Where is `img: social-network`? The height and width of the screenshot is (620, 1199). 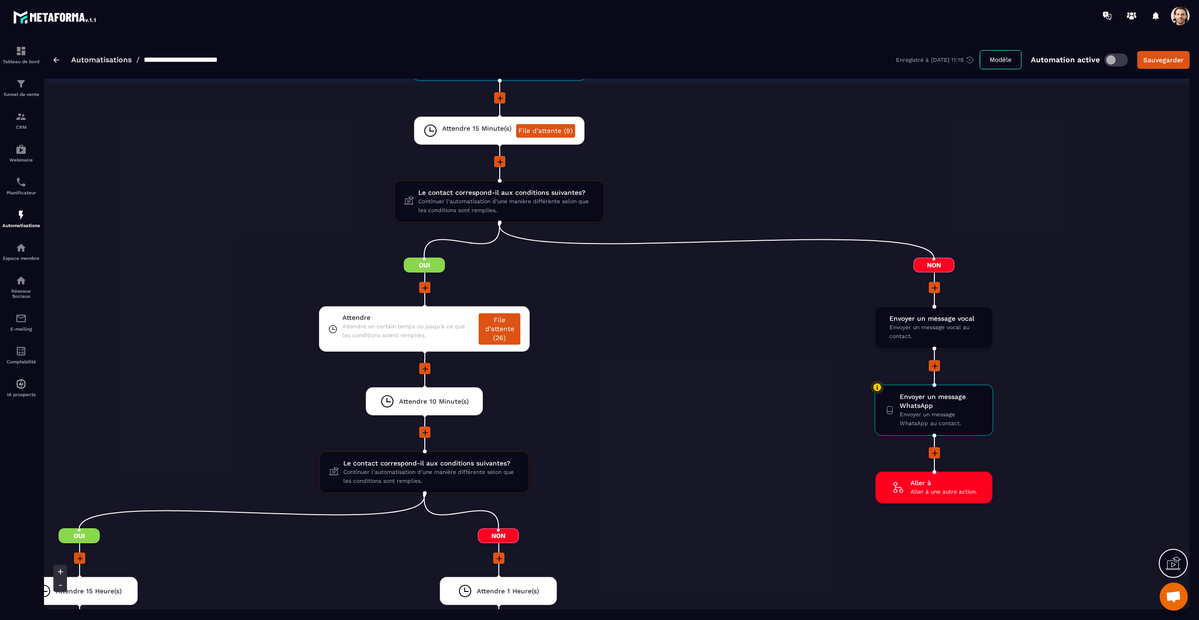 img: social-network is located at coordinates (21, 280).